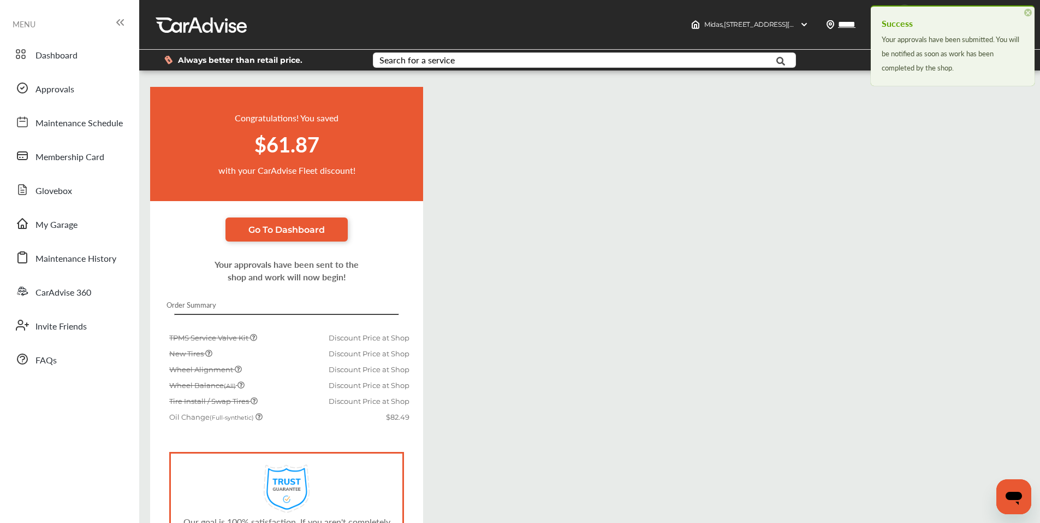 This screenshot has width=1040, height=523. Describe the element at coordinates (69, 156) in the screenshot. I see `a: Membership Card` at that location.